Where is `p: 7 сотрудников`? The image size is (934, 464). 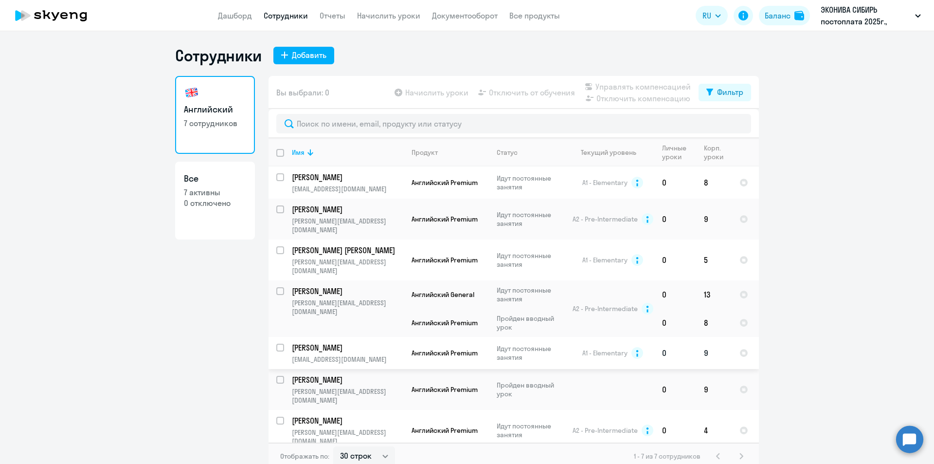 p: 7 сотрудников is located at coordinates (215, 123).